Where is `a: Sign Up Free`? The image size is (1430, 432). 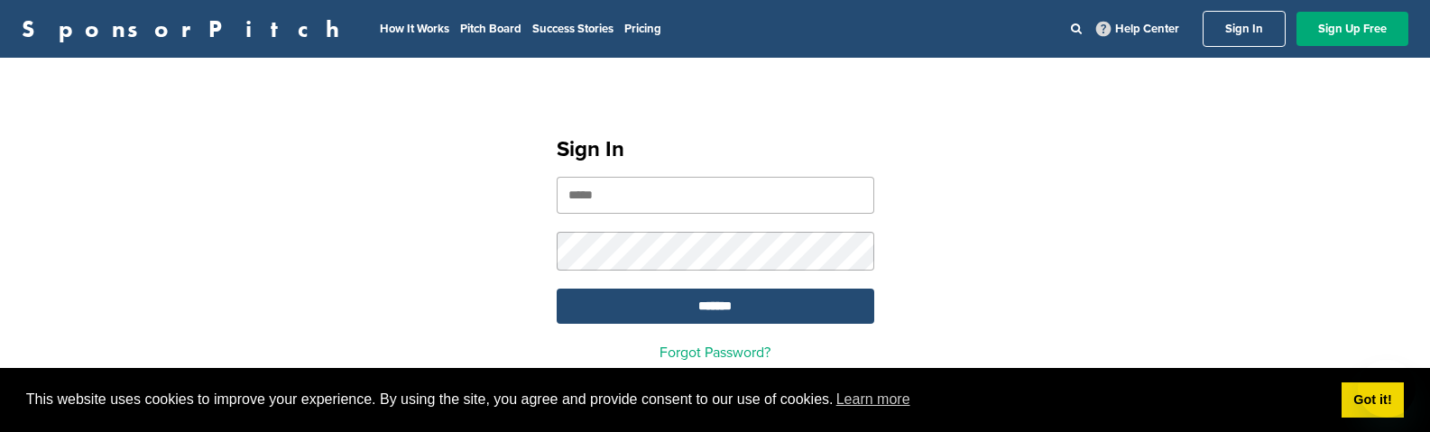
a: Sign Up Free is located at coordinates (1352, 29).